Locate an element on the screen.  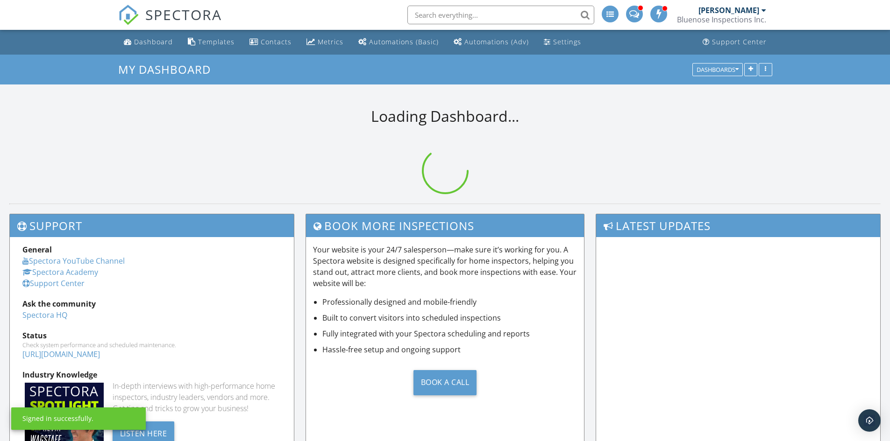
h3: Latest Updates is located at coordinates (738, 226).